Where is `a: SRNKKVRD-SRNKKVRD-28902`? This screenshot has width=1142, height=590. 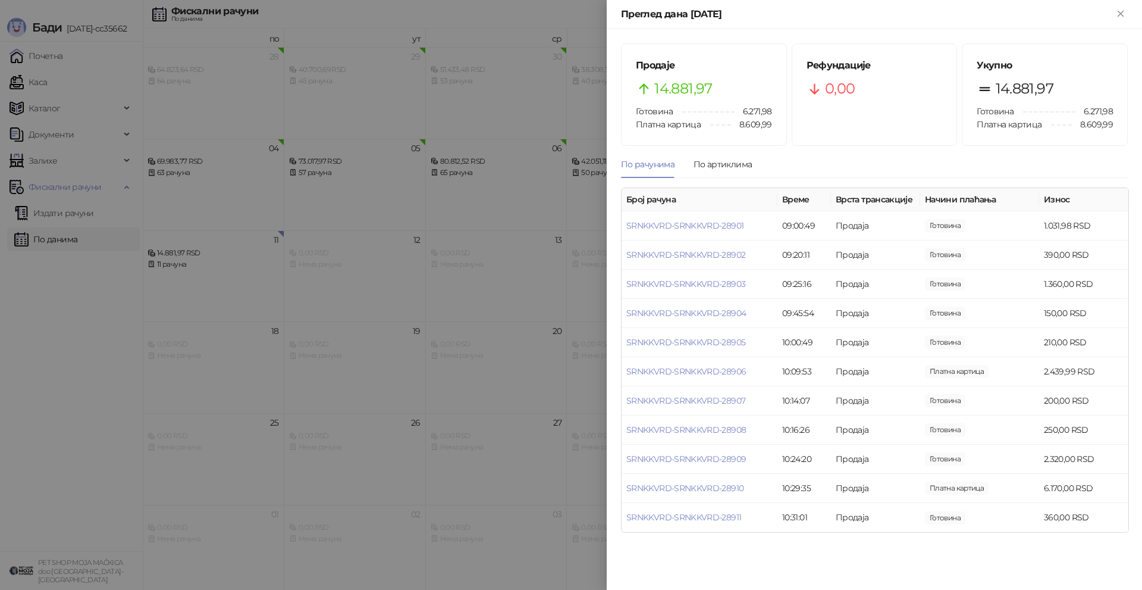 a: SRNKKVRD-SRNKKVRD-28902 is located at coordinates (686, 255).